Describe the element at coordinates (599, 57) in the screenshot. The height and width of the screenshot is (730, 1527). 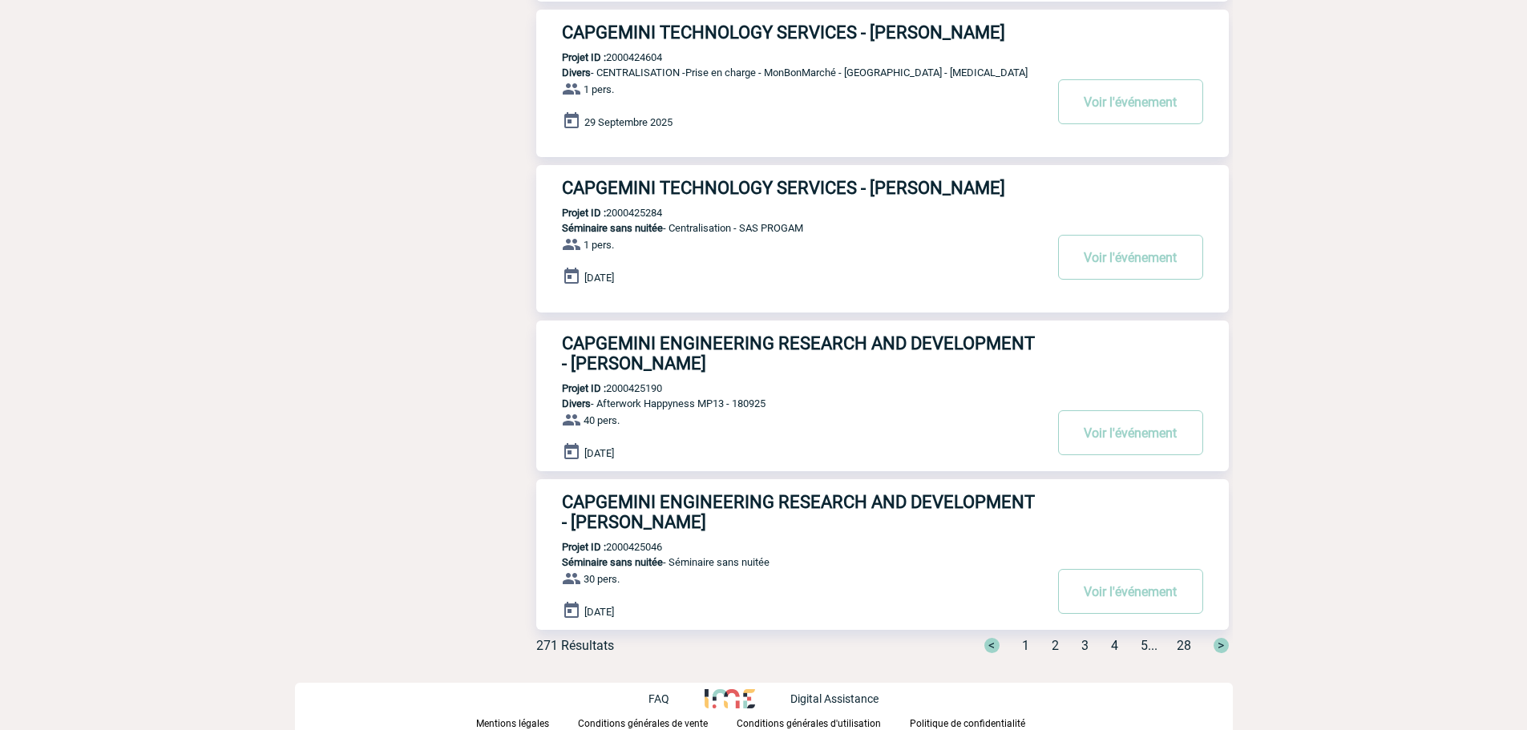
I see `p: 2000424604` at that location.